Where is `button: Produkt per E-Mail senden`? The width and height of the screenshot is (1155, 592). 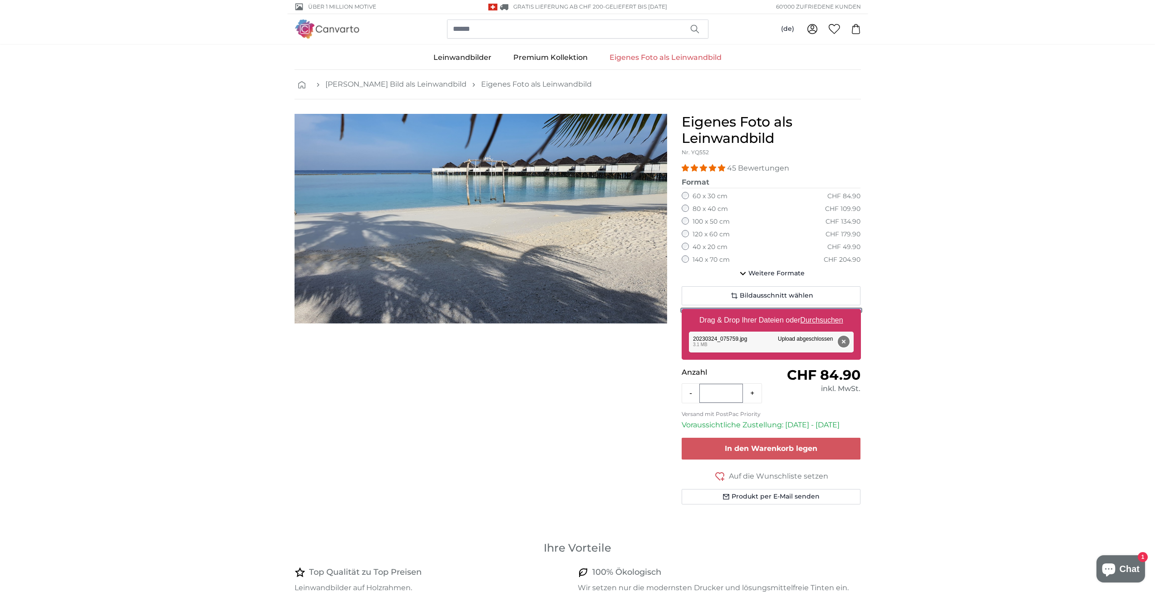
button: Produkt per E-Mail senden is located at coordinates (771, 497).